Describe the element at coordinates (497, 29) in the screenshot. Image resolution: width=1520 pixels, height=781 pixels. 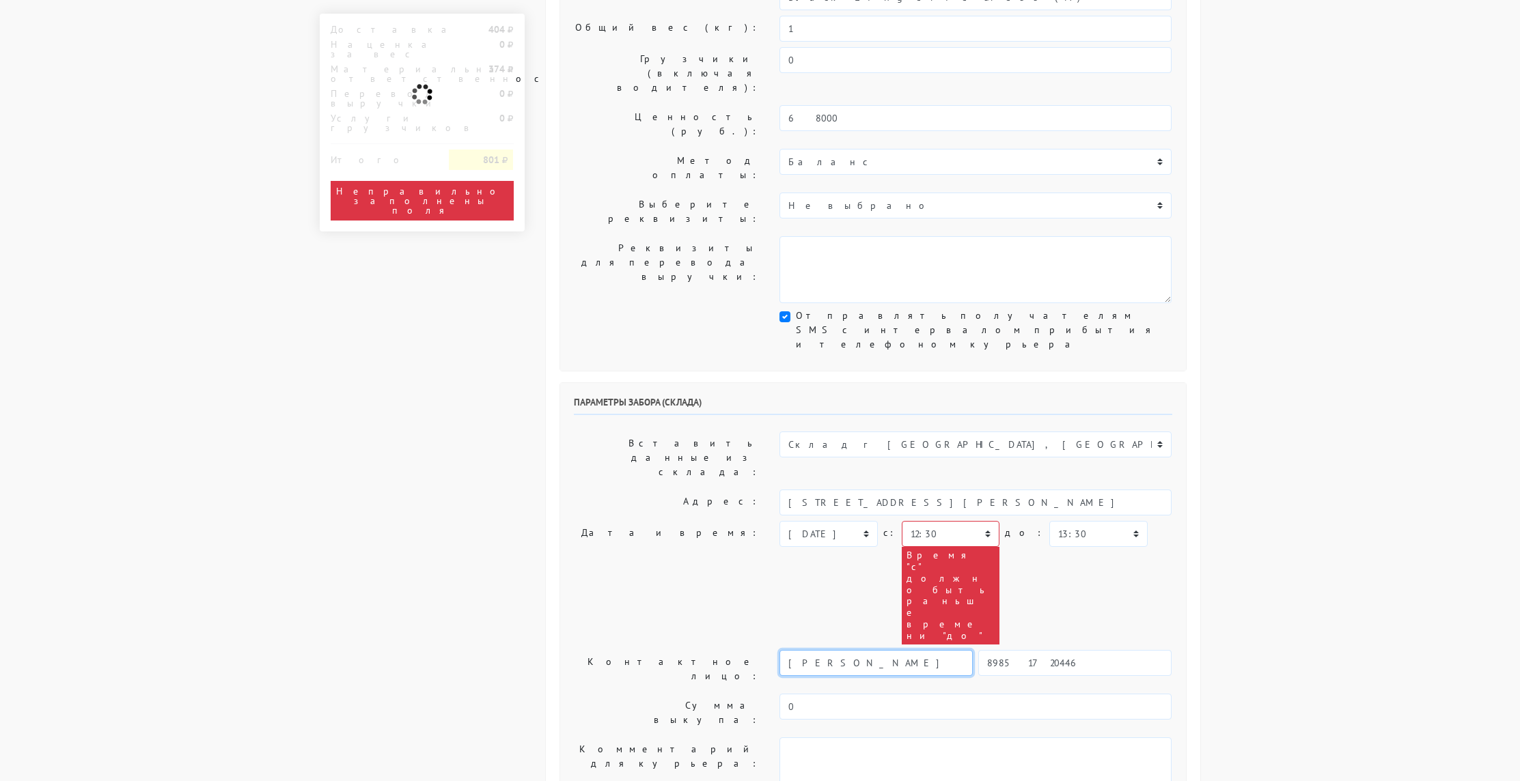
I see `strong: 404` at that location.